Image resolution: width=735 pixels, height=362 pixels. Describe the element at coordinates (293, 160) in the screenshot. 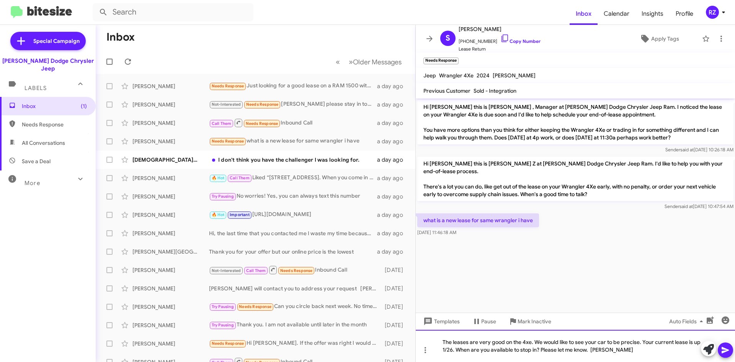

I see `div: I don't think you have the challenger I was looking for.` at that location.